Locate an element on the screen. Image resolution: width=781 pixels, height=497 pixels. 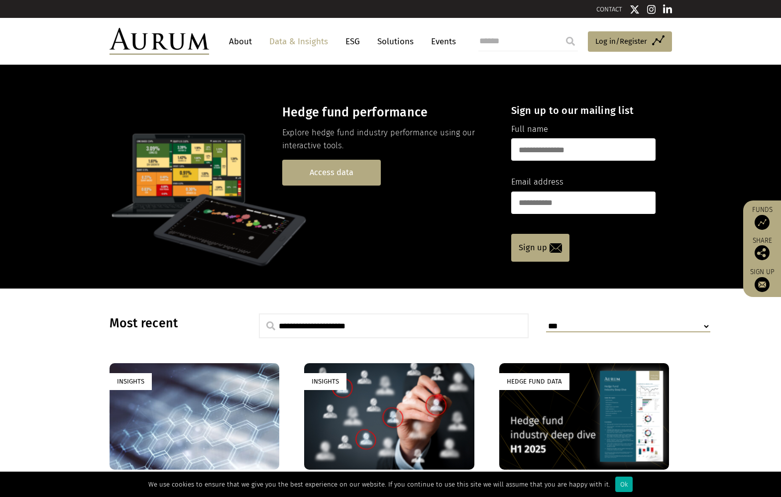
label: Email address is located at coordinates (537, 182).